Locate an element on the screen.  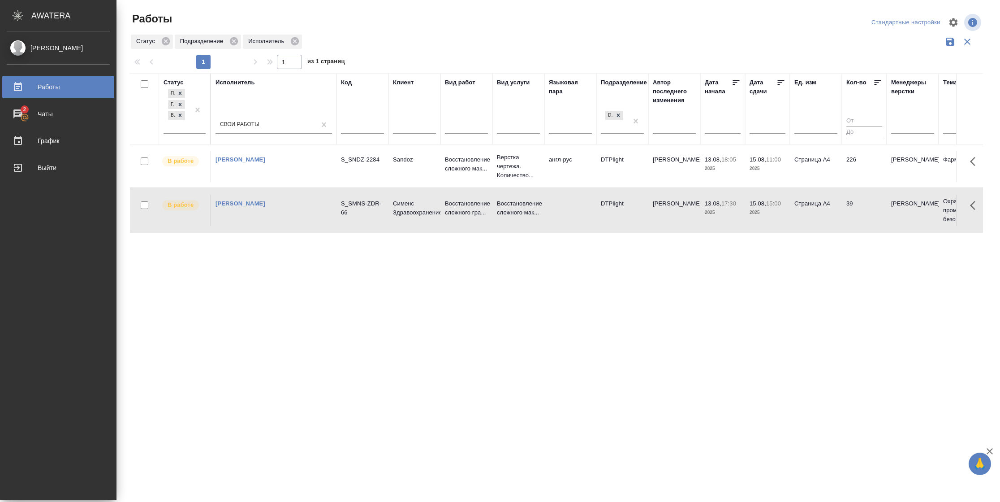
div: Менеджеры верстки is located at coordinates (913, 87).